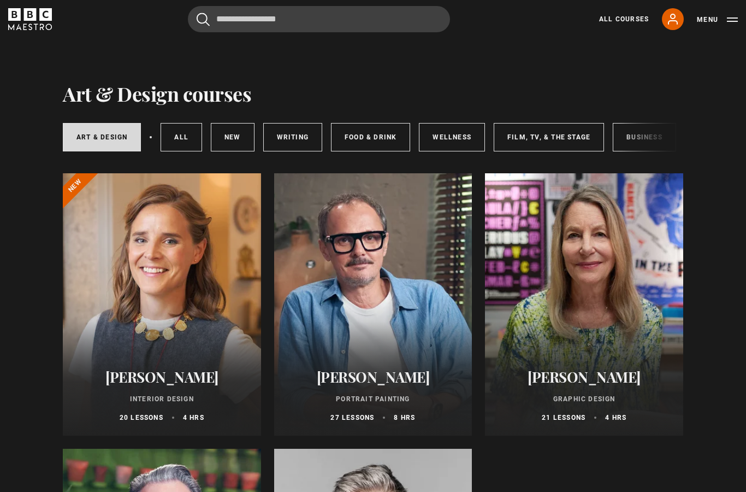 This screenshot has width=746, height=492. Describe the element at coordinates (30, 19) in the screenshot. I see `svg: BBC Maestro` at that location.